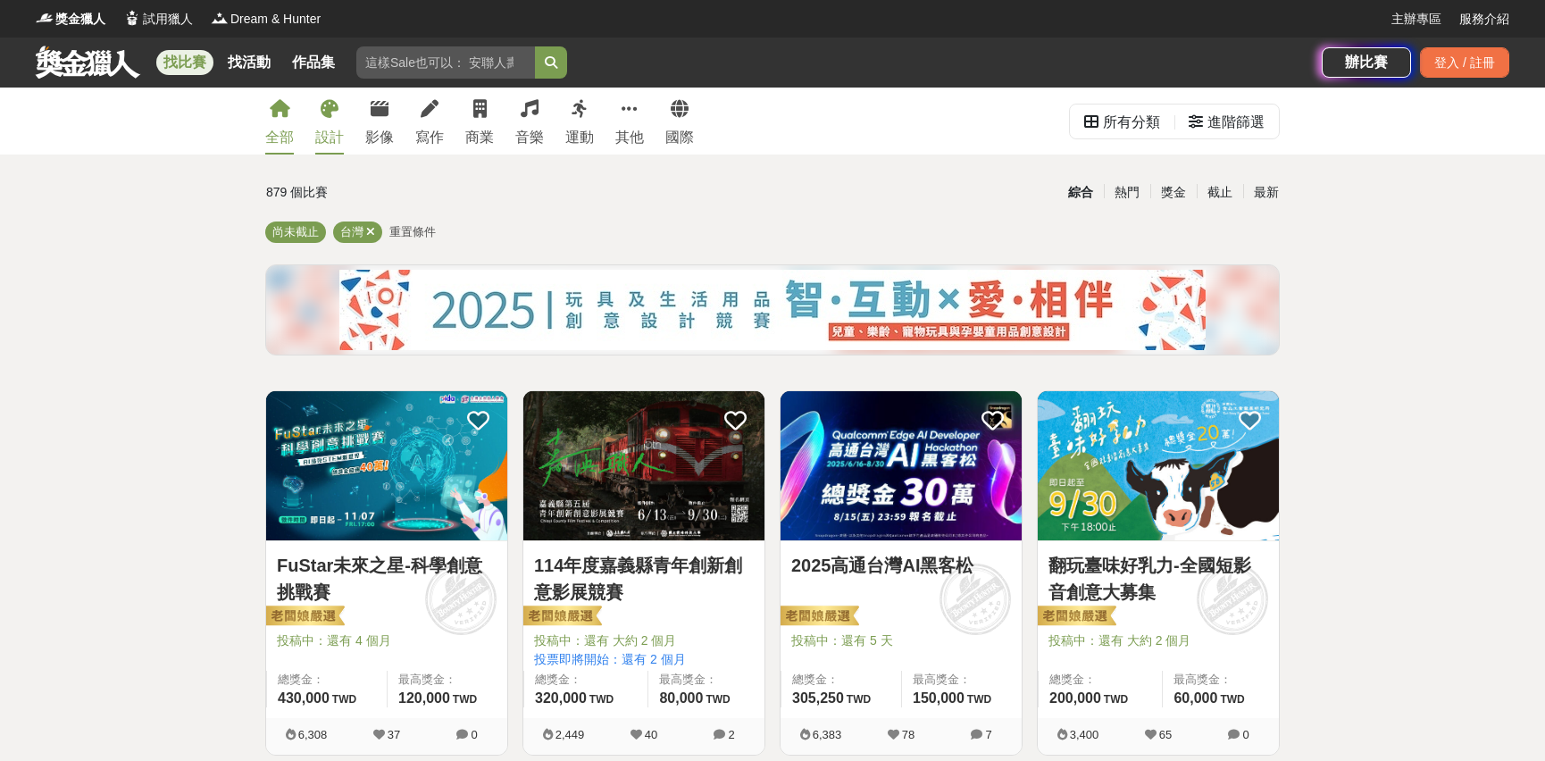 The image size is (1545, 761). Describe the element at coordinates (772, 310) in the screenshot. I see `img: 0b2d4a73-1f60-4eea-aee9-81a5fd7858a2.jpg` at that location.